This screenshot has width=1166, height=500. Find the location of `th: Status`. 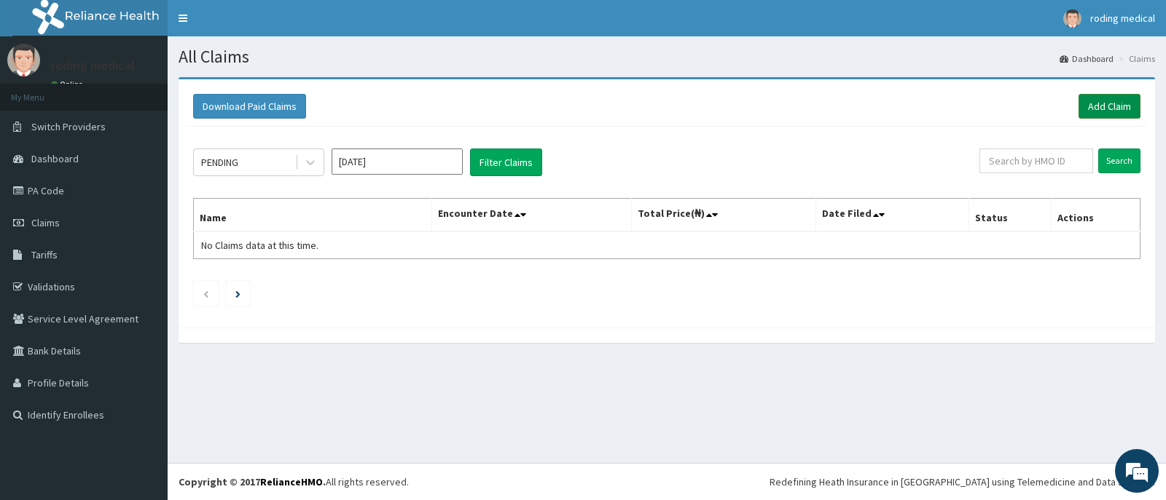

th: Status is located at coordinates (1009, 216).